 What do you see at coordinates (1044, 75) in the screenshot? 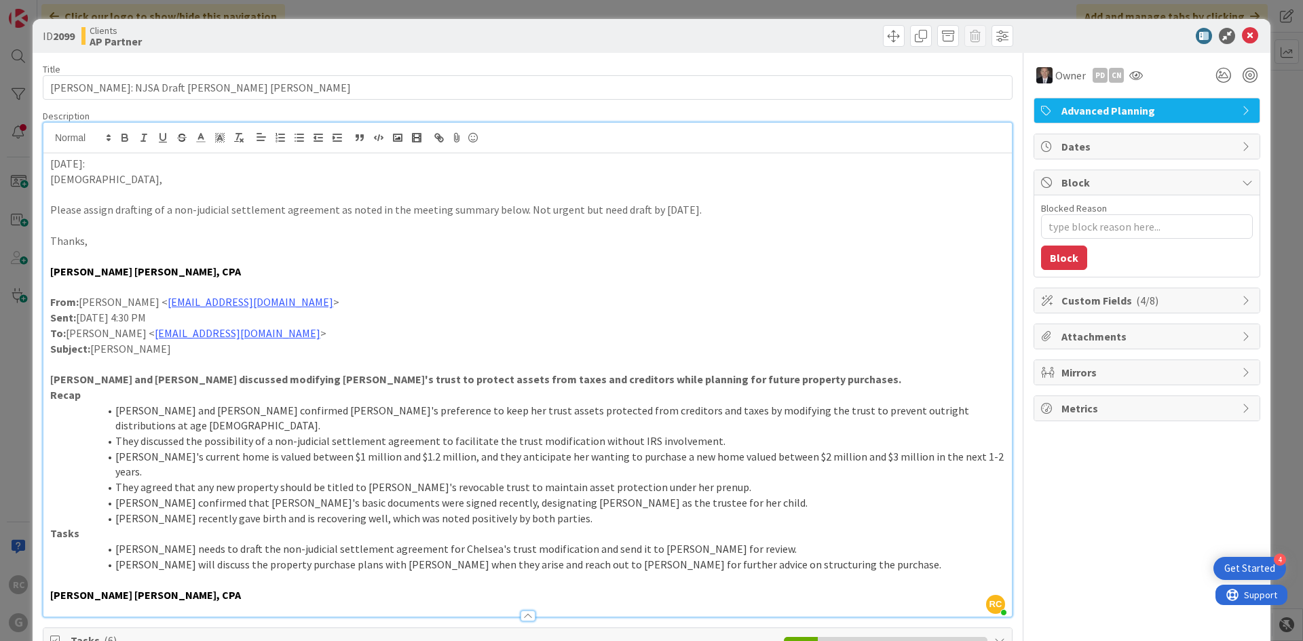
I see `img: BG` at bounding box center [1044, 75].